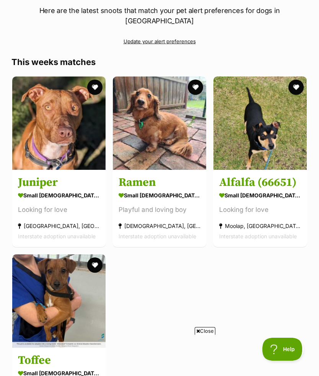  I want to click on h3: Juniper, so click(59, 183).